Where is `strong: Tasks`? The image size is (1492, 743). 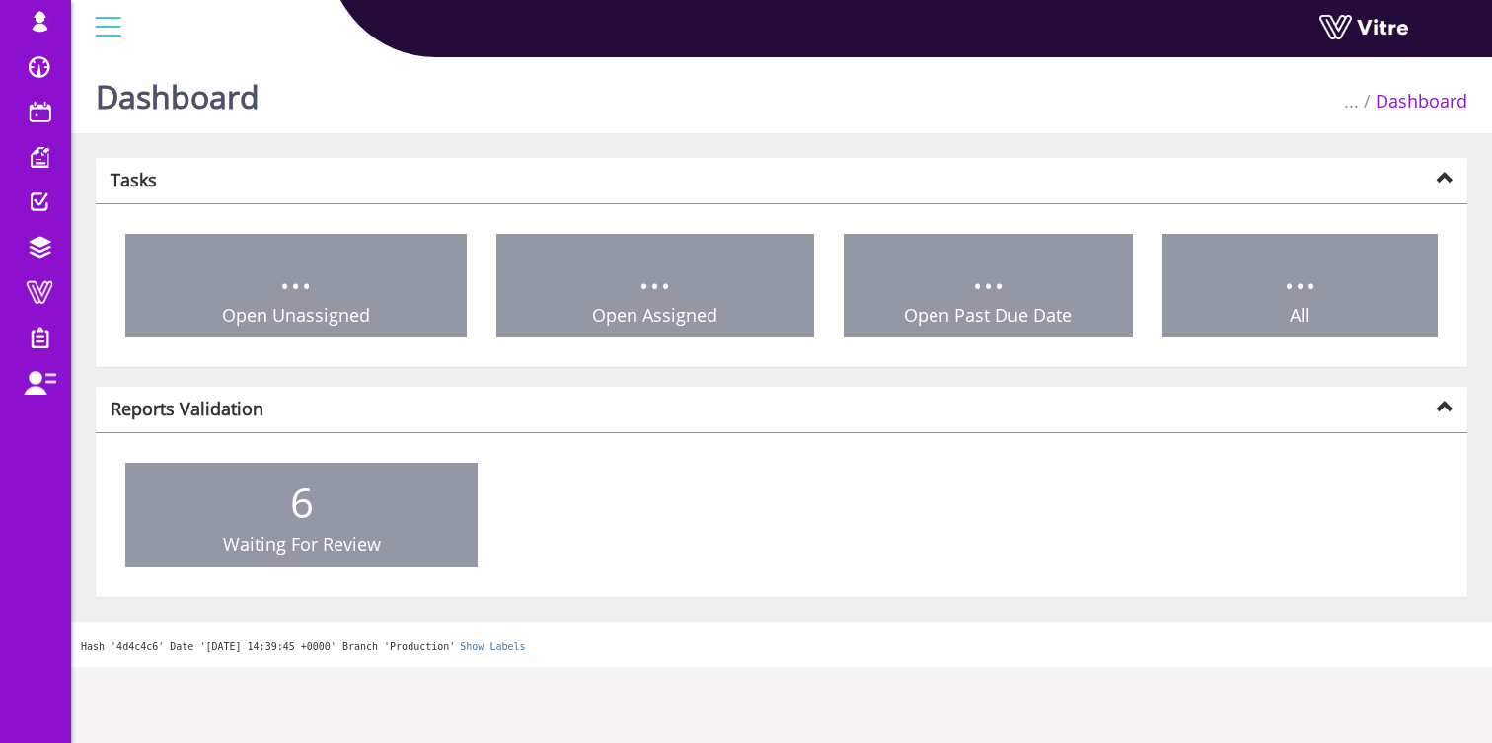
strong: Tasks is located at coordinates (133, 180).